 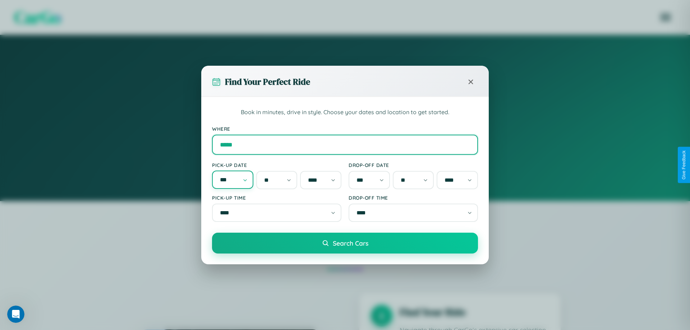 What do you see at coordinates (277, 198) in the screenshot?
I see `label: Pick-up Time` at bounding box center [277, 198].